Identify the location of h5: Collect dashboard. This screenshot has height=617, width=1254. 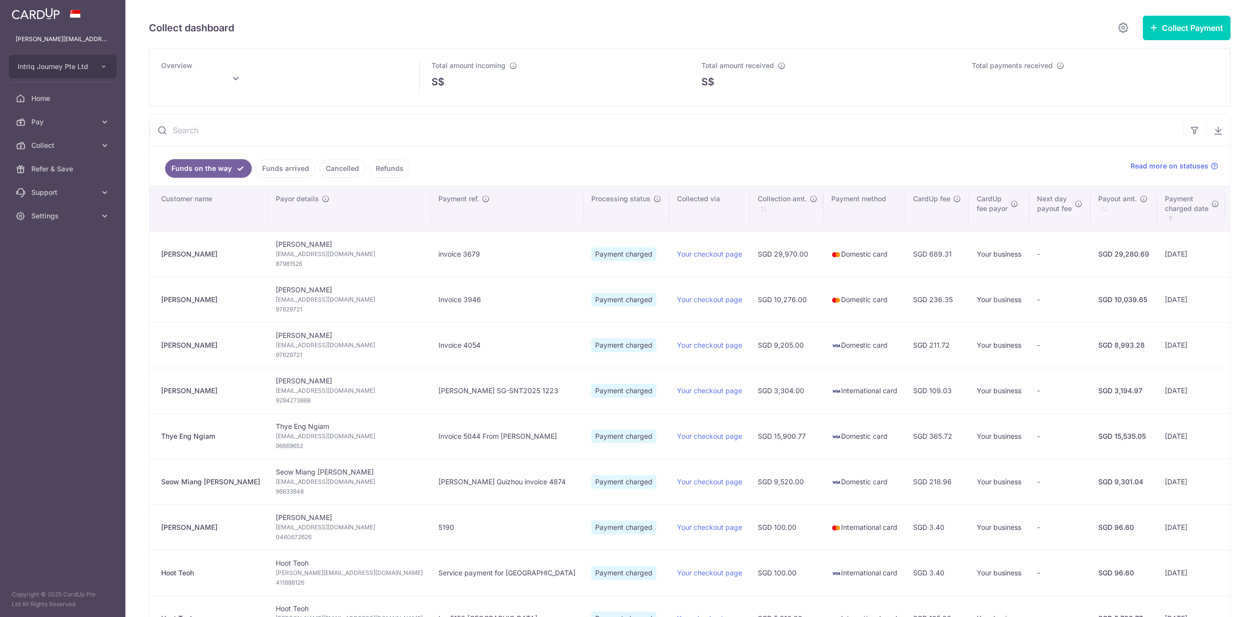
(192, 28).